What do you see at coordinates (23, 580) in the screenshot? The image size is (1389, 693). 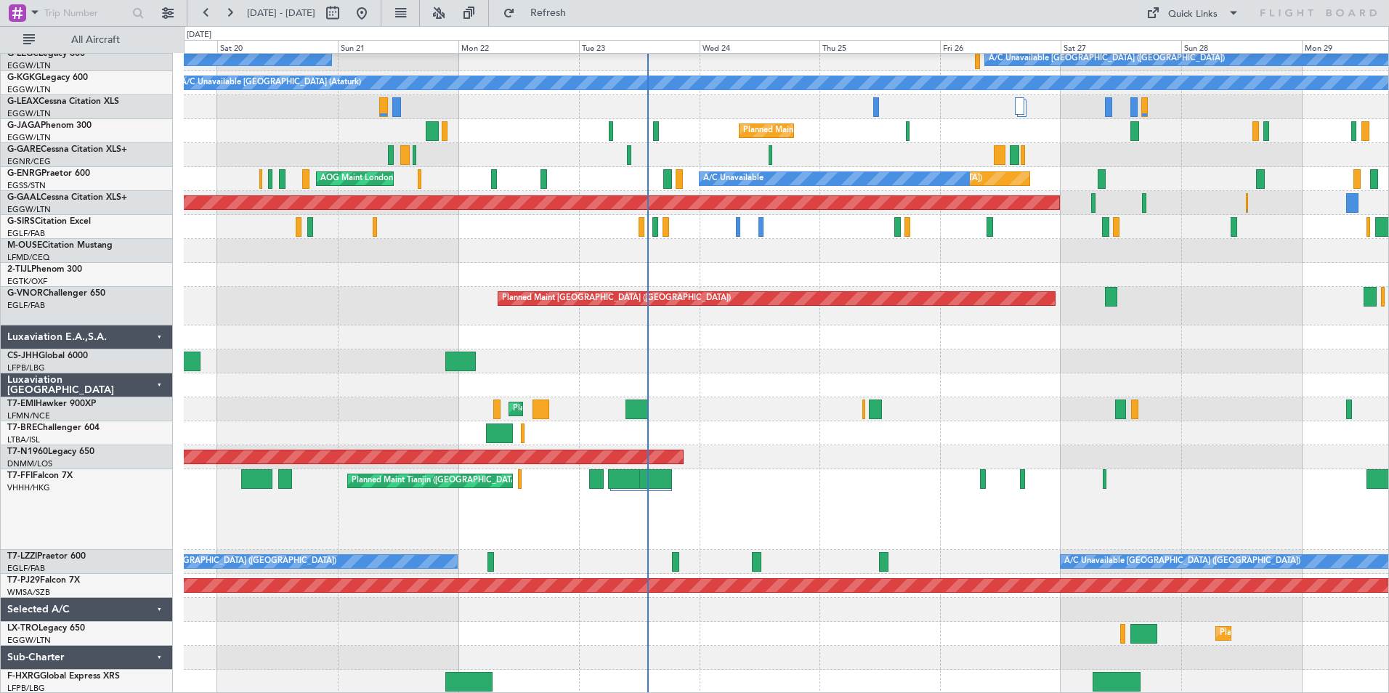 I see `span: T7-PJ29` at bounding box center [23, 580].